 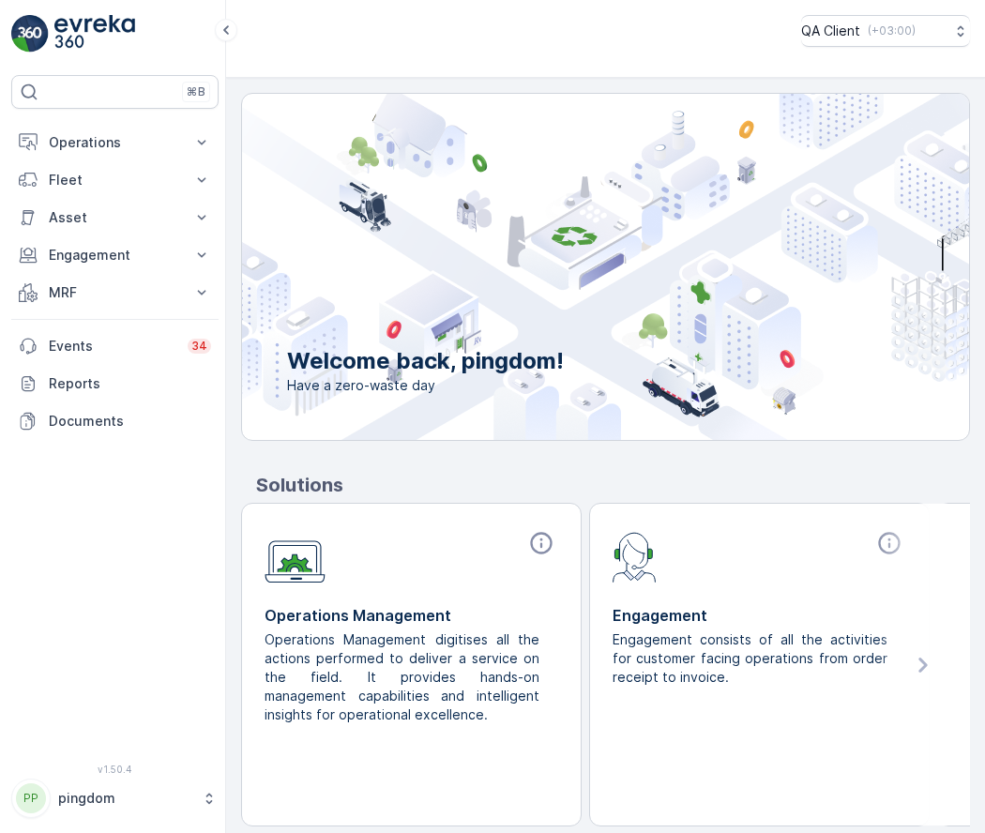 I want to click on p: 34, so click(x=199, y=346).